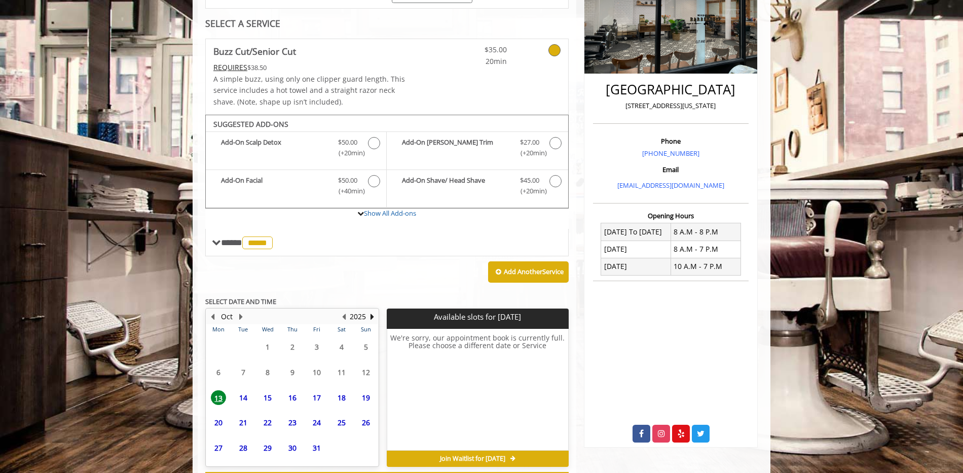  Describe the element at coordinates (227, 316) in the screenshot. I see `button: Oct` at that location.